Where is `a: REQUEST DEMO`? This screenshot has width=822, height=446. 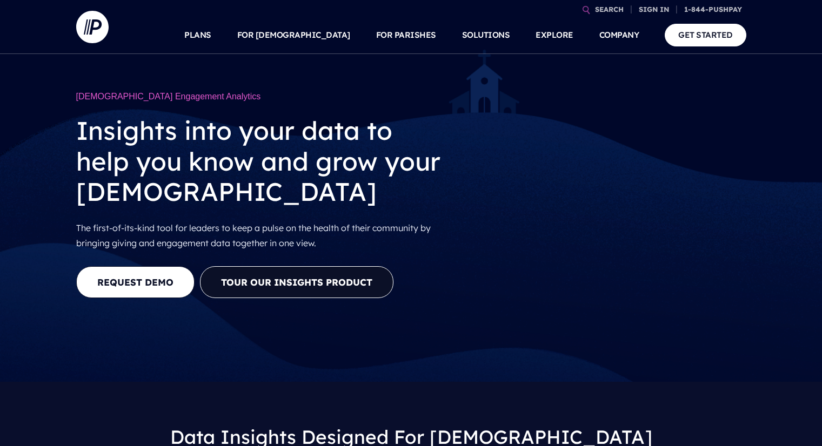
a: REQUEST DEMO is located at coordinates (135, 282).